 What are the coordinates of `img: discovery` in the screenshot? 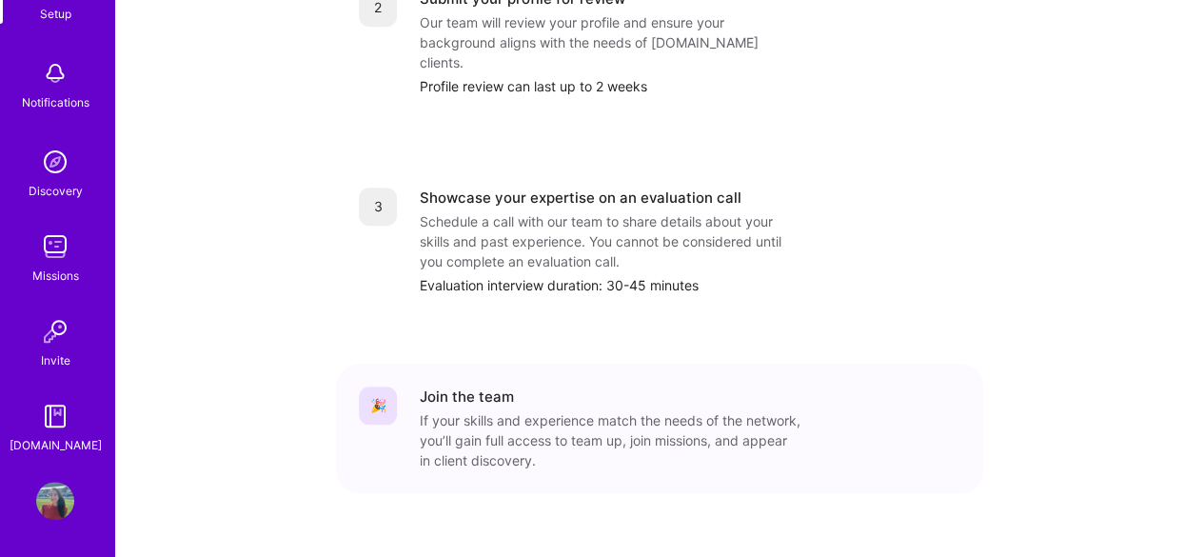 It's located at (55, 162).